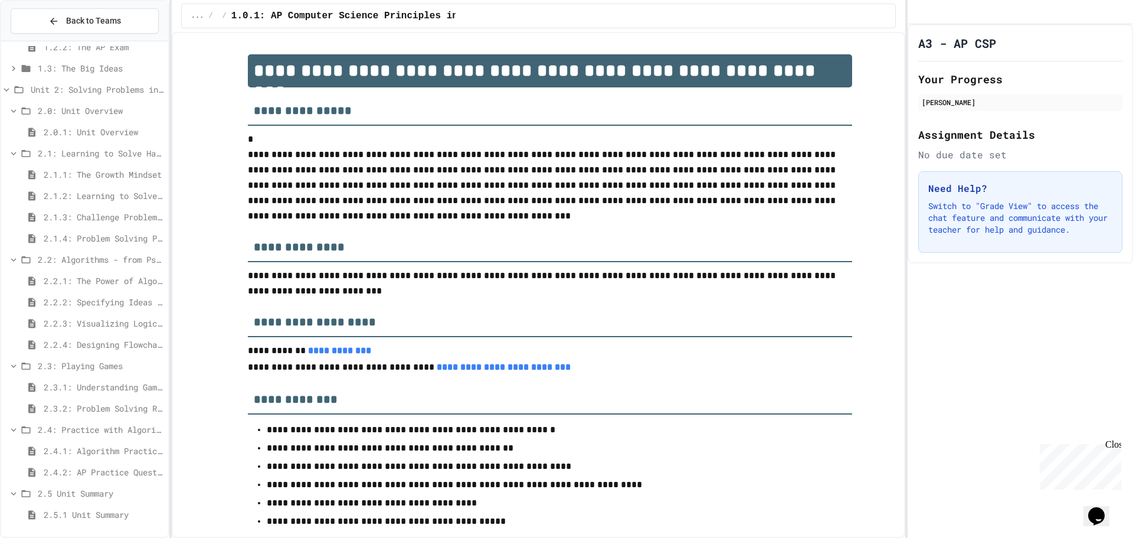 Image resolution: width=1133 pixels, height=538 pixels. I want to click on span: 2.4.2: AP Practice Questions, so click(103, 471).